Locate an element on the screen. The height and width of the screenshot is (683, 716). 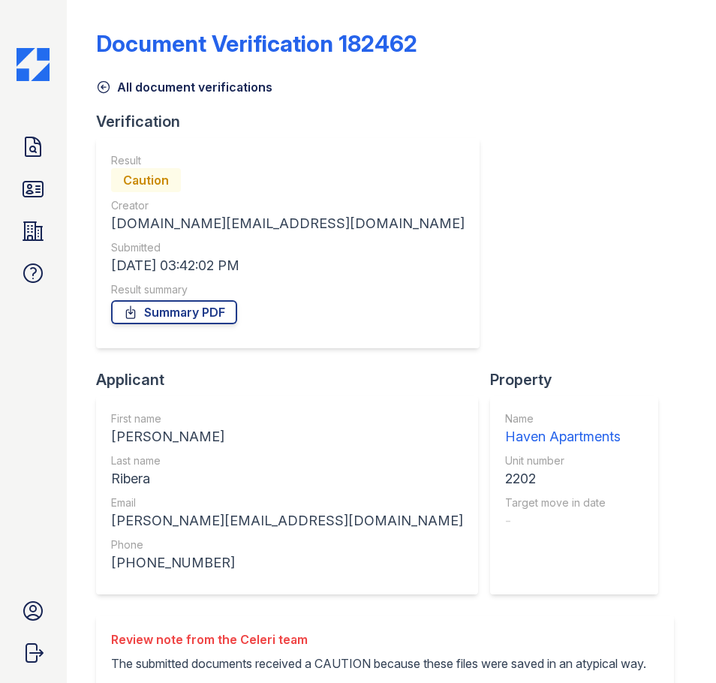
a: Summary PDF is located at coordinates (174, 312).